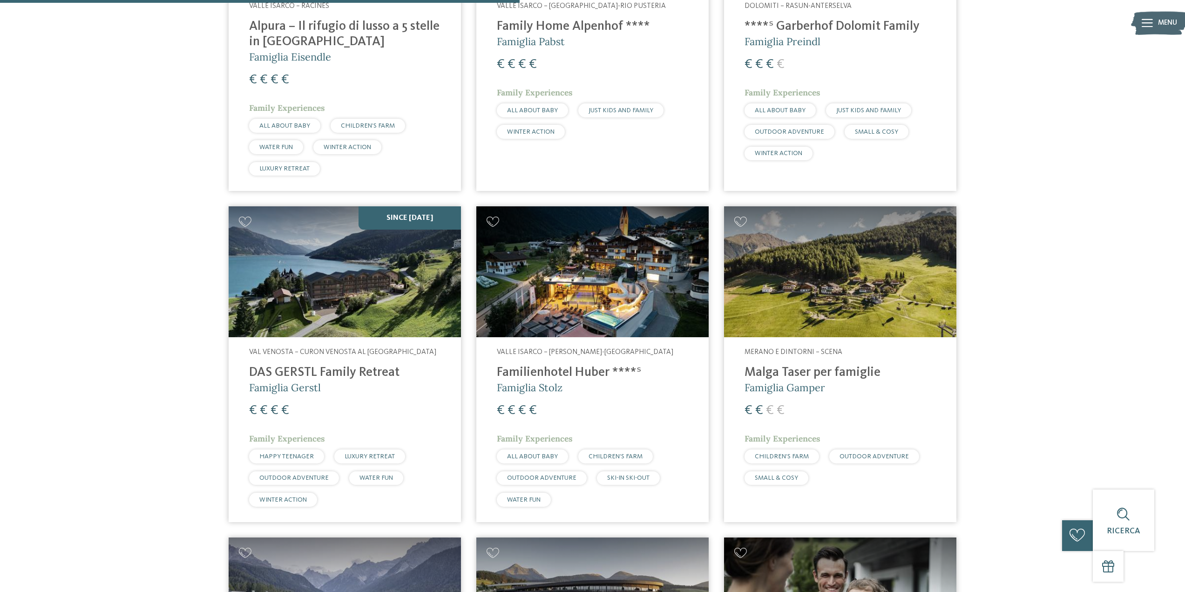 This screenshot has height=592, width=1185. What do you see at coordinates (285, 387) in the screenshot?
I see `span: Famiglia Gerstl` at bounding box center [285, 387].